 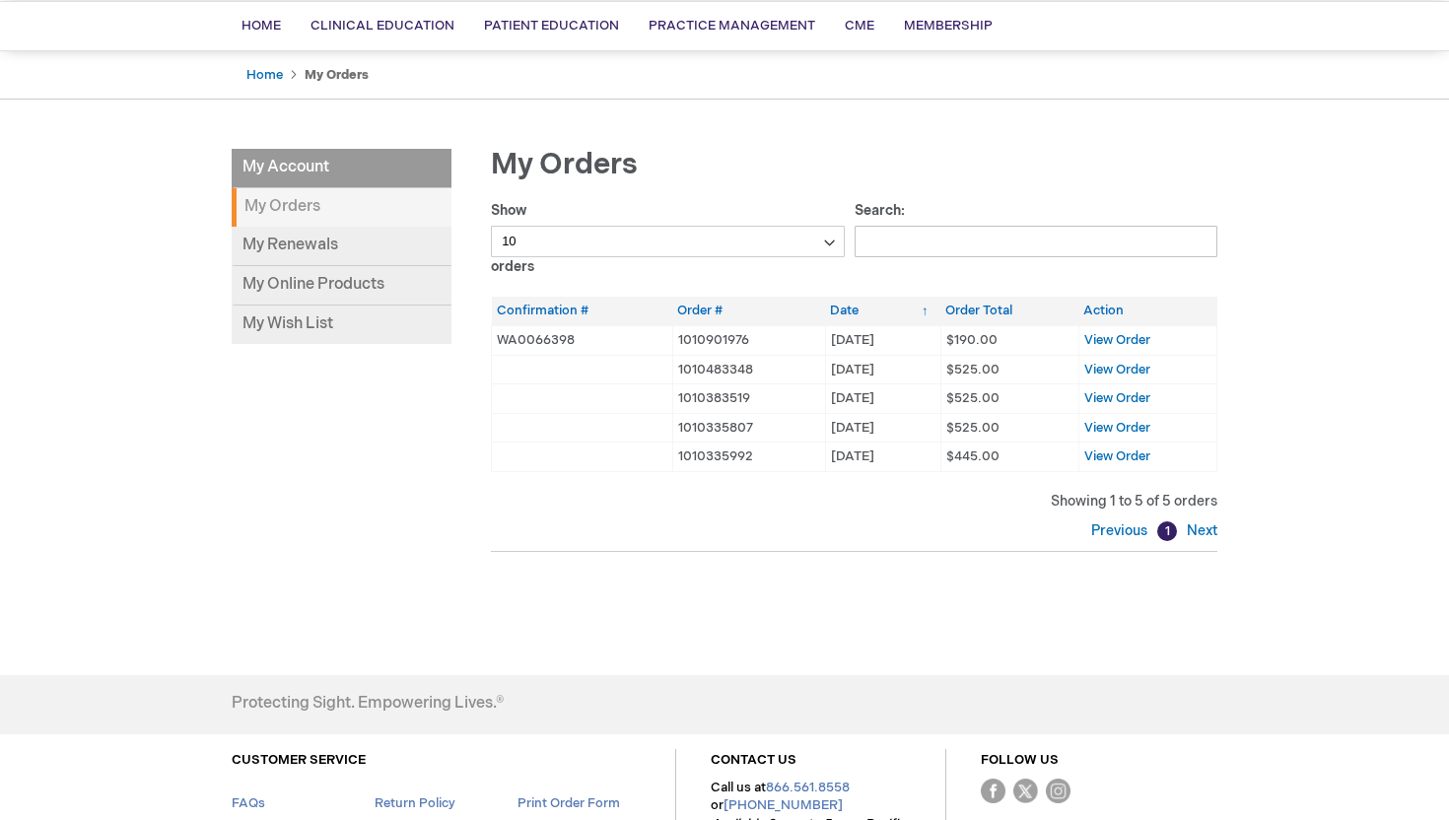 I want to click on label: Show orders, so click(x=667, y=239).